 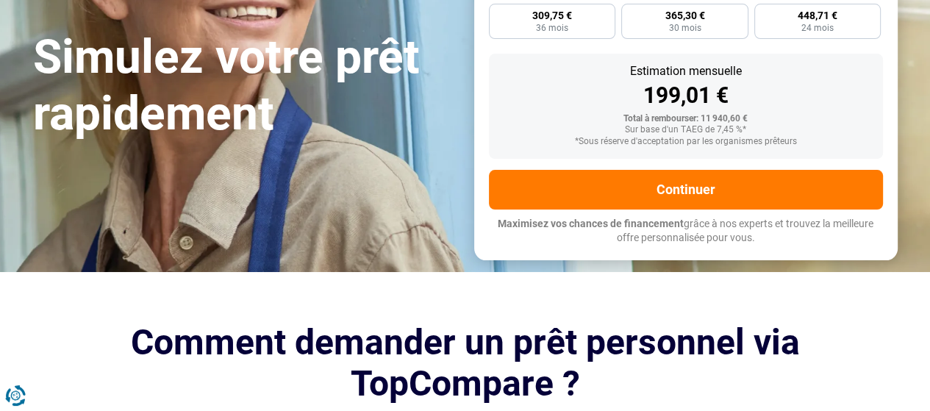 I want to click on div: *Sous réserve d'acceptation par les organismes prêteurs, so click(x=686, y=142).